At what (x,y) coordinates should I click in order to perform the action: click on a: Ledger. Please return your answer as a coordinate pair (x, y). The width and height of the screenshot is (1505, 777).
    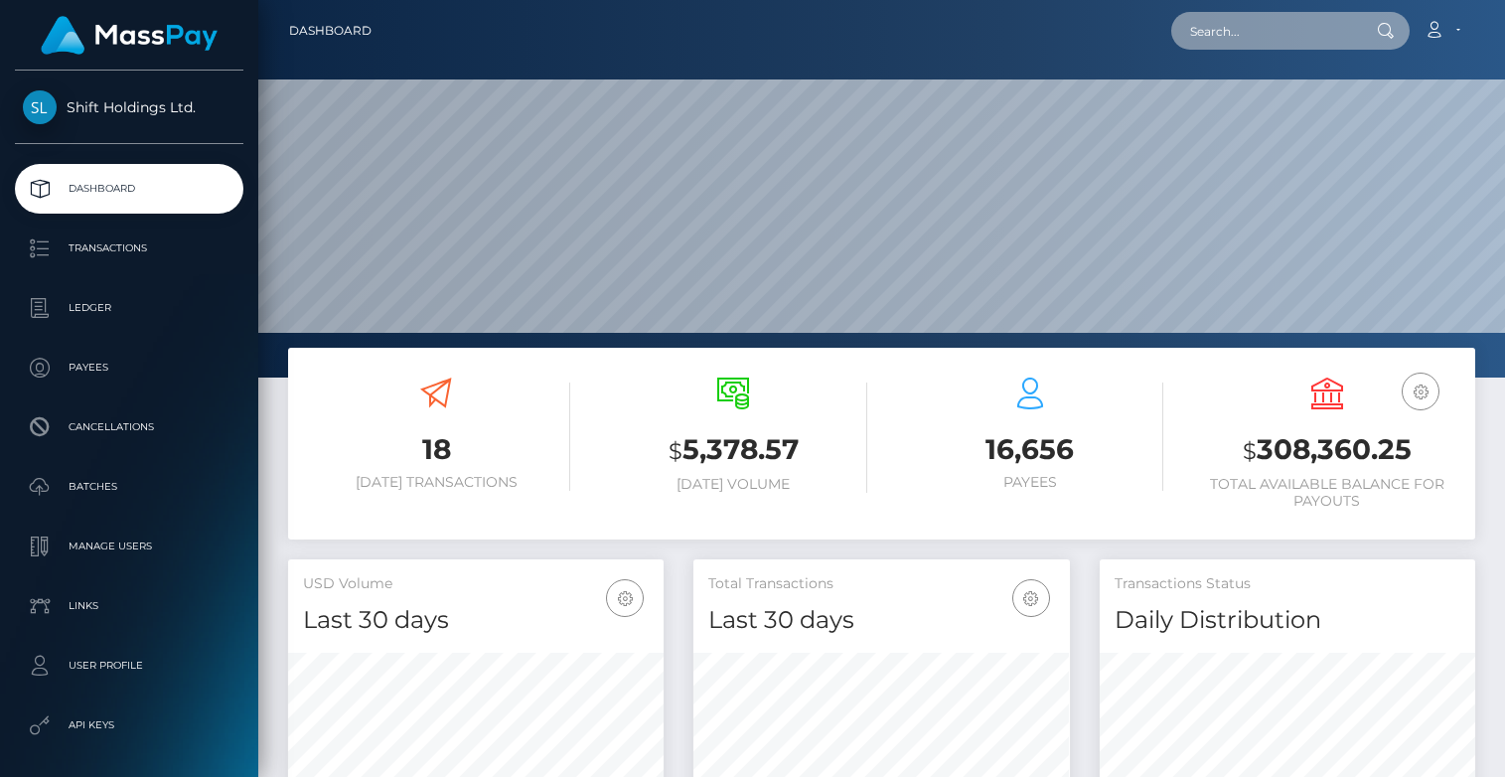
    Looking at the image, I should click on (129, 308).